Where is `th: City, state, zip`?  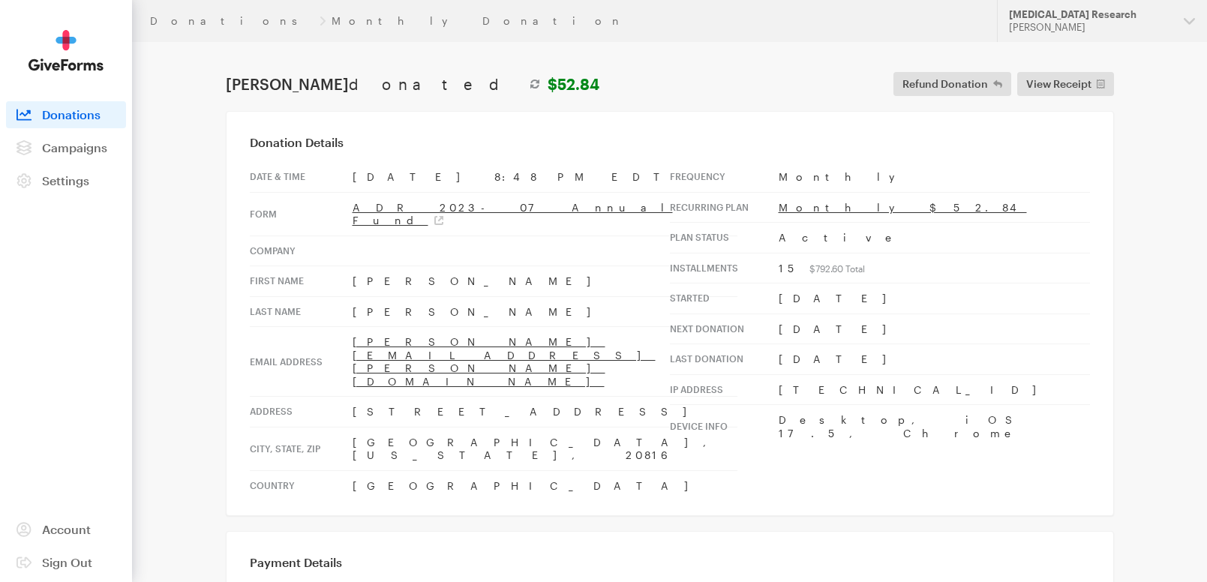 th: City, state, zip is located at coordinates (301, 449).